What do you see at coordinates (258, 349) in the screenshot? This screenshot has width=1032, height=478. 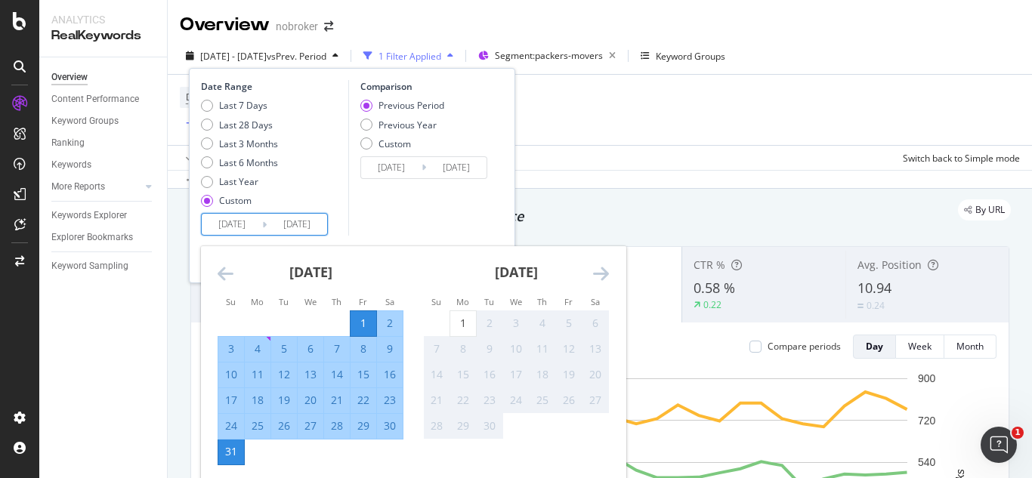 I see `td: Selected. Monday, August 4, 2025` at bounding box center [258, 349].